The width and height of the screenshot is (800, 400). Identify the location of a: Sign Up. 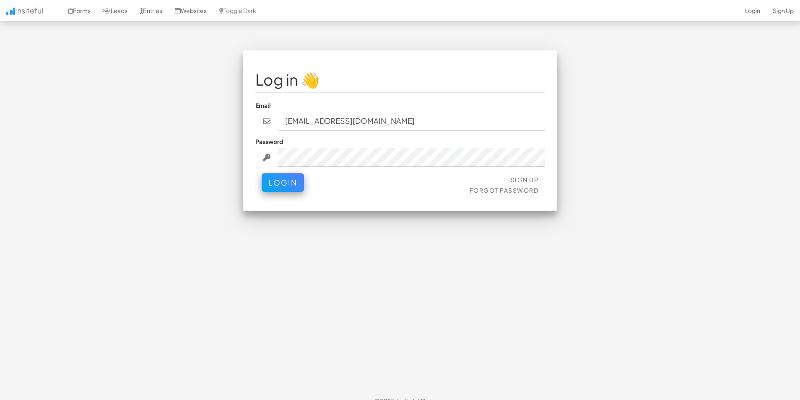
(525, 180).